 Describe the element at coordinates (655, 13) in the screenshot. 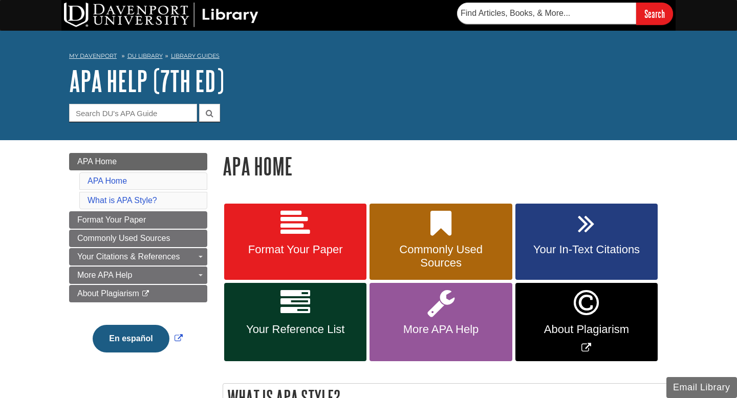

I see `input: Search` at that location.